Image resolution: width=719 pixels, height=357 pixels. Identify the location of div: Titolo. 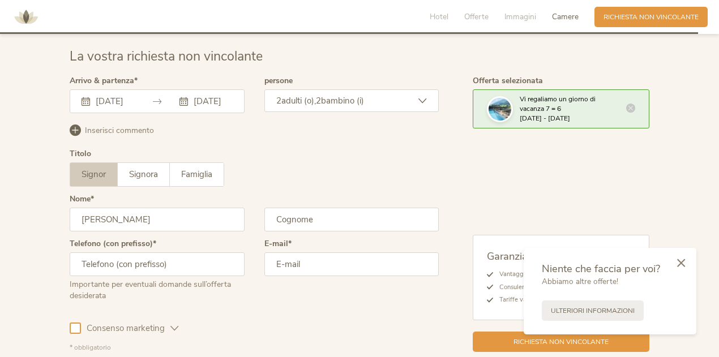
(80, 154).